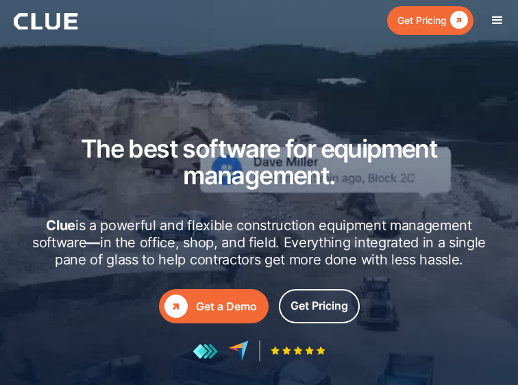 This screenshot has width=518, height=385. I want to click on strong: Clue, so click(60, 225).